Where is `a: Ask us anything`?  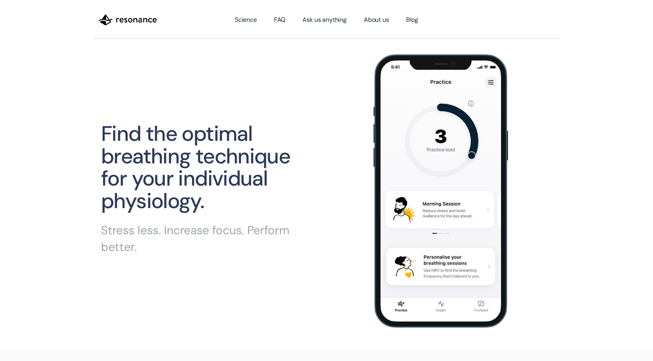
a: Ask us anything is located at coordinates (325, 20).